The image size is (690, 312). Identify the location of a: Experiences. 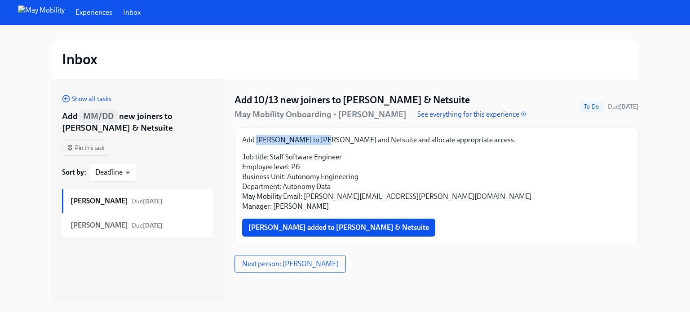
(94, 13).